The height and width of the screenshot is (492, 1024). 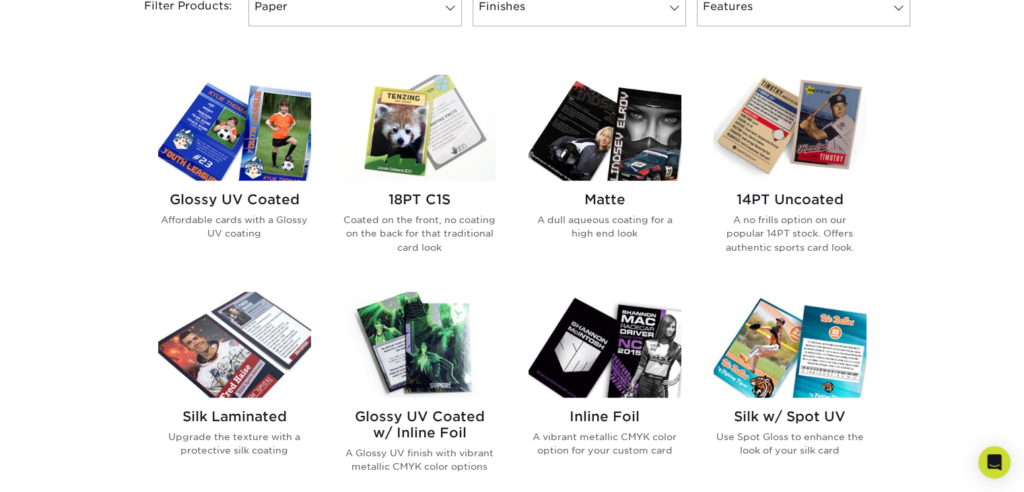 What do you see at coordinates (605, 416) in the screenshot?
I see `h2: Inline Foil` at bounding box center [605, 416].